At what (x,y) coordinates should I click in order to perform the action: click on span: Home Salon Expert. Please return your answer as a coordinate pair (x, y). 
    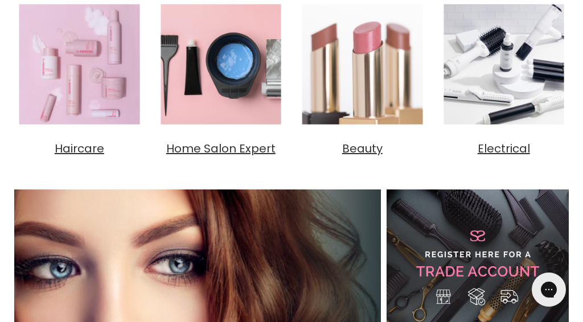
    Looking at the image, I should click on (221, 149).